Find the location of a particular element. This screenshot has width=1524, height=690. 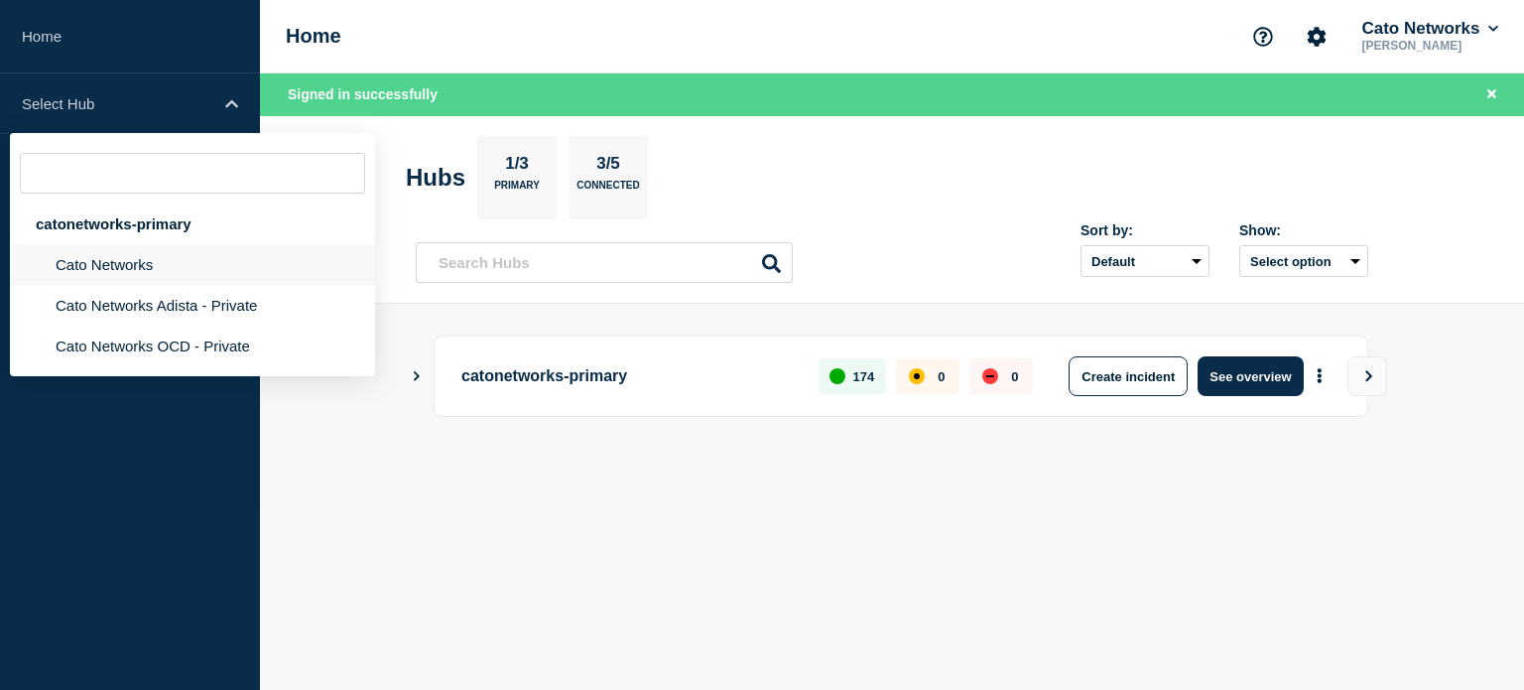

li: Cato Networks OCD - Private is located at coordinates (193, 345).